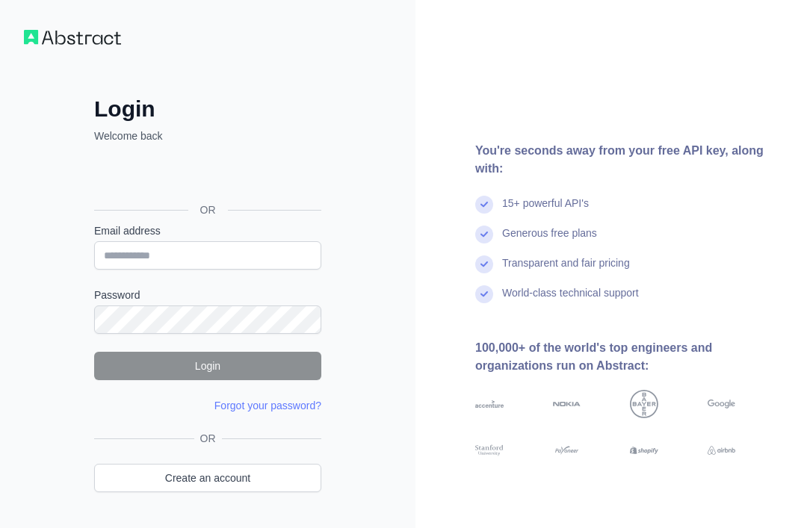 This screenshot has height=528, width=807. Describe the element at coordinates (208, 366) in the screenshot. I see `button: Login` at that location.